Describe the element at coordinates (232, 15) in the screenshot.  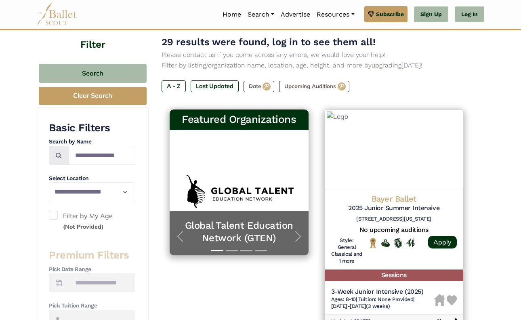
I see `a: Home` at that location.